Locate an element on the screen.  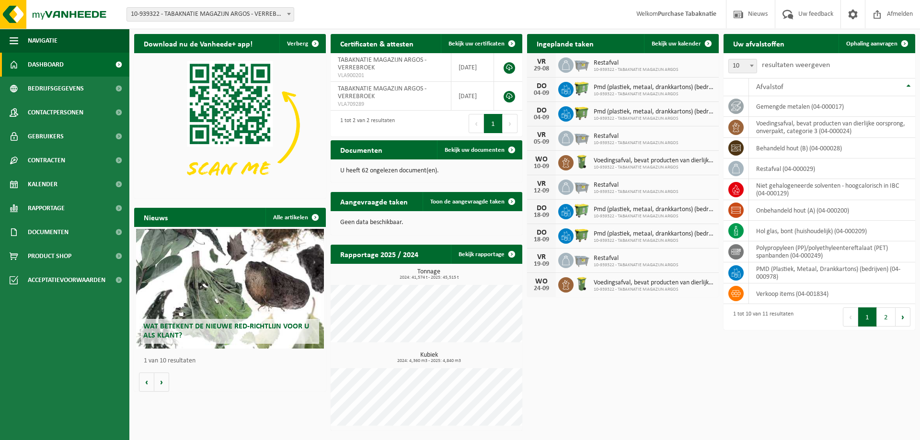
td: polypropyleen (PP)/polyethyleentereftalaat (PET) spanbanden (04-000249) is located at coordinates (832, 252).